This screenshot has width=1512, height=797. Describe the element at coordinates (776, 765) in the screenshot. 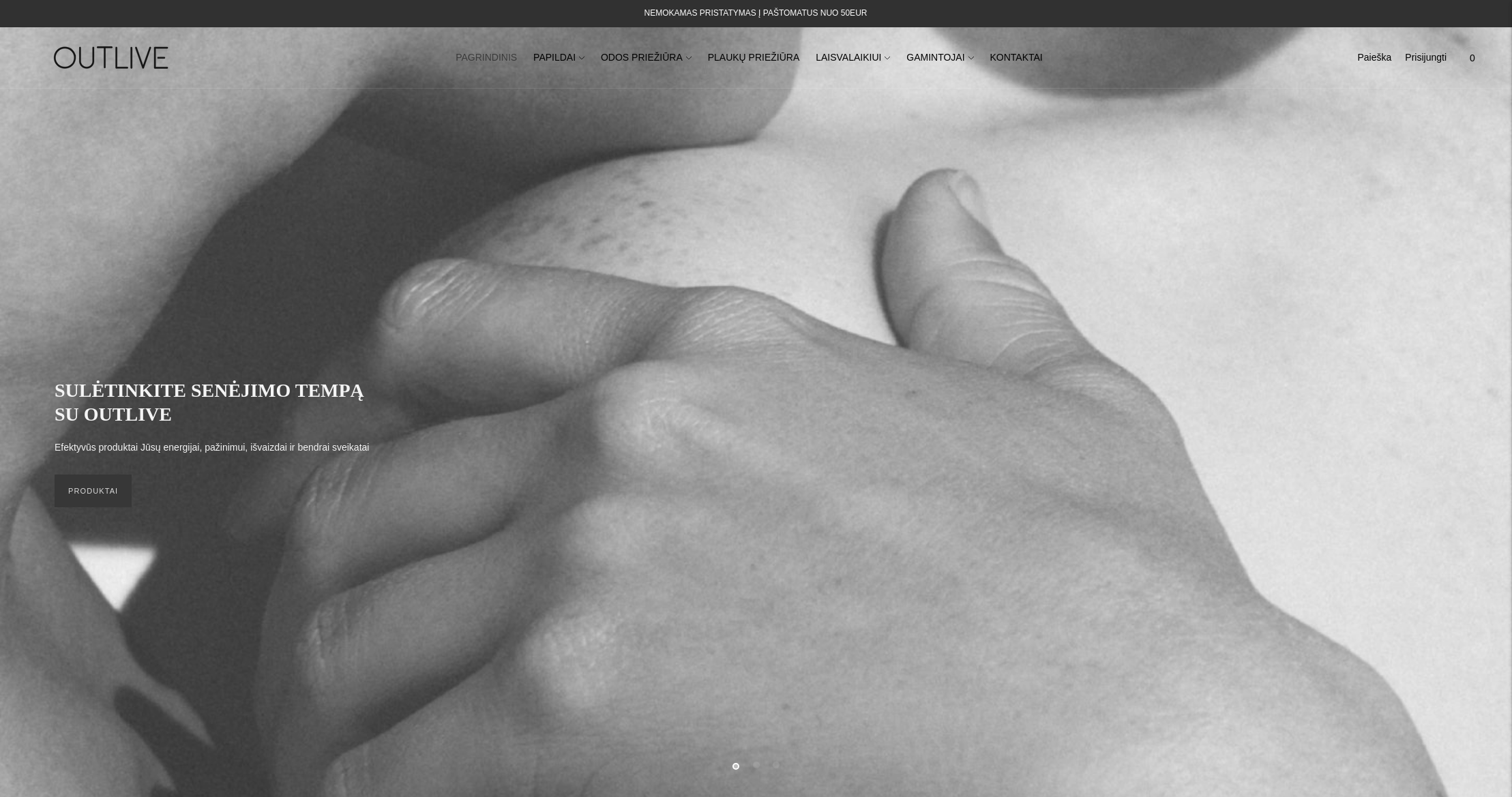

I see `button: Move carousel to slide 3` at that location.